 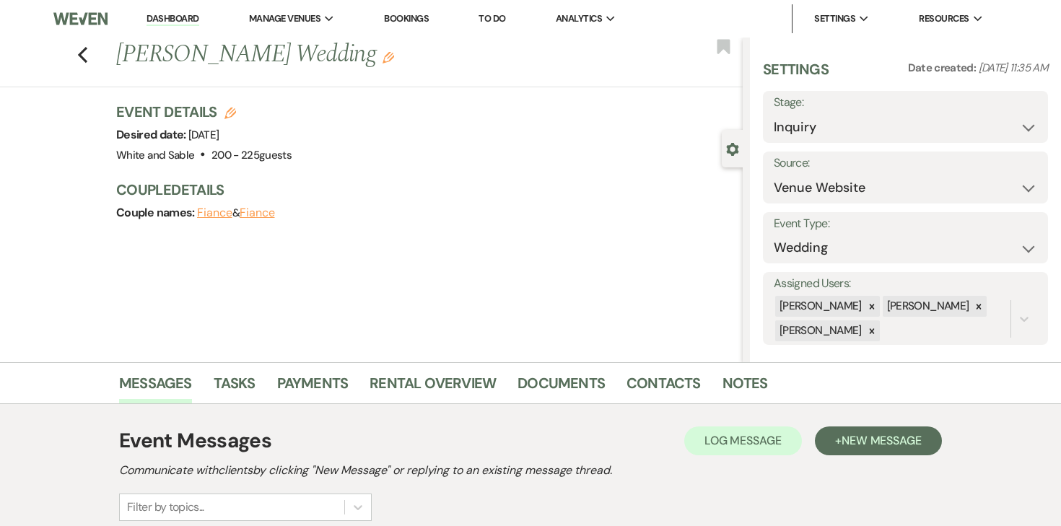 I want to click on span: White and Sable, so click(x=155, y=155).